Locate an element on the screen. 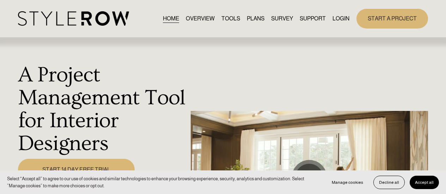 This screenshot has height=194, width=446. a: folder dropdown is located at coordinates (313, 18).